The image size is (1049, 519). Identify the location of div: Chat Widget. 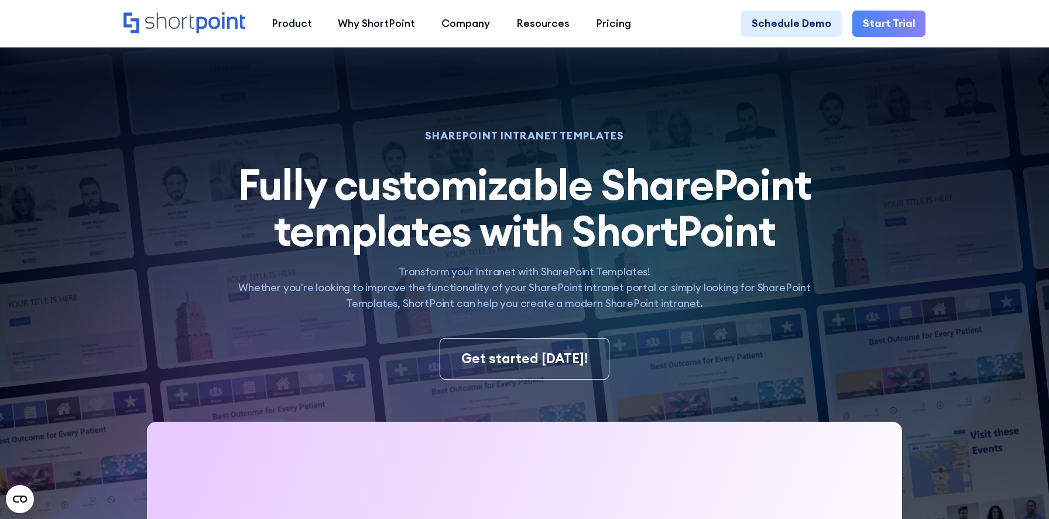
(1020, 491).